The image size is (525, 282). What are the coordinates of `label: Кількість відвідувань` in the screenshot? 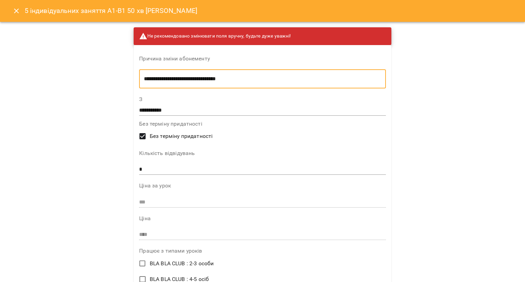 It's located at (262, 154).